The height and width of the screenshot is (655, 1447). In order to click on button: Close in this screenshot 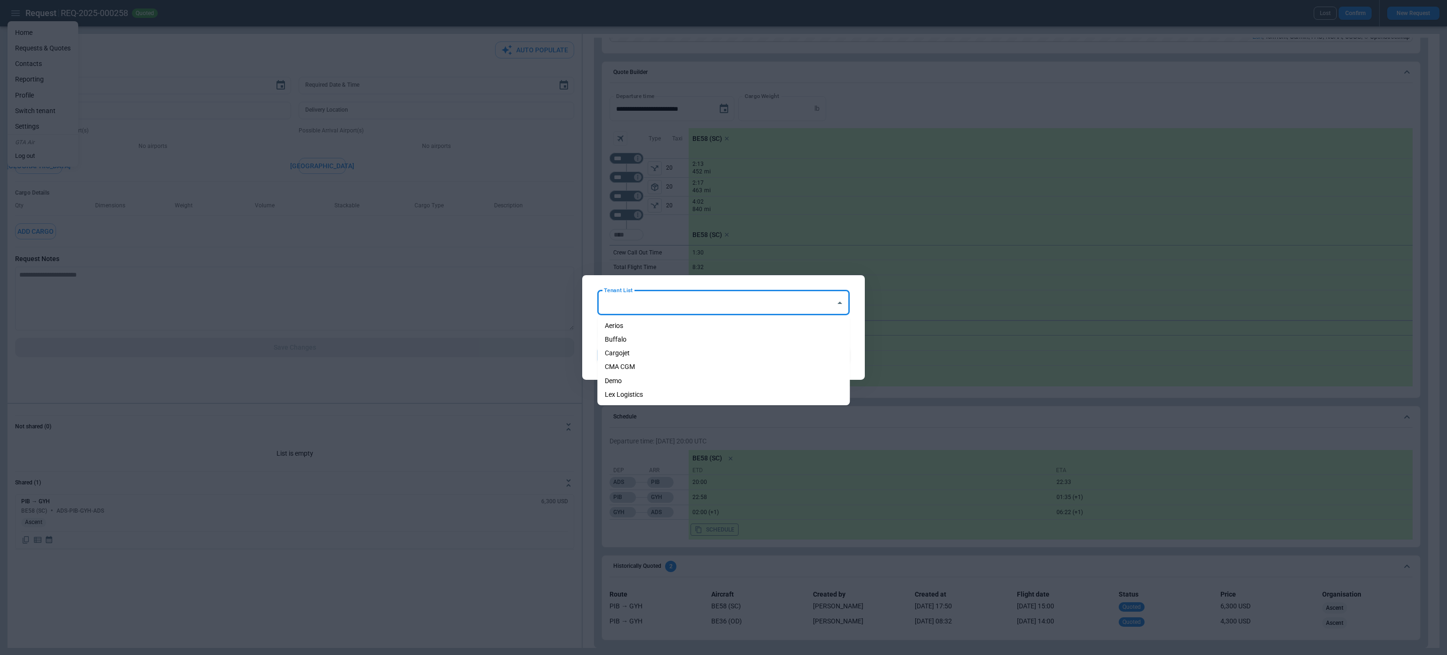, I will do `click(840, 303)`.